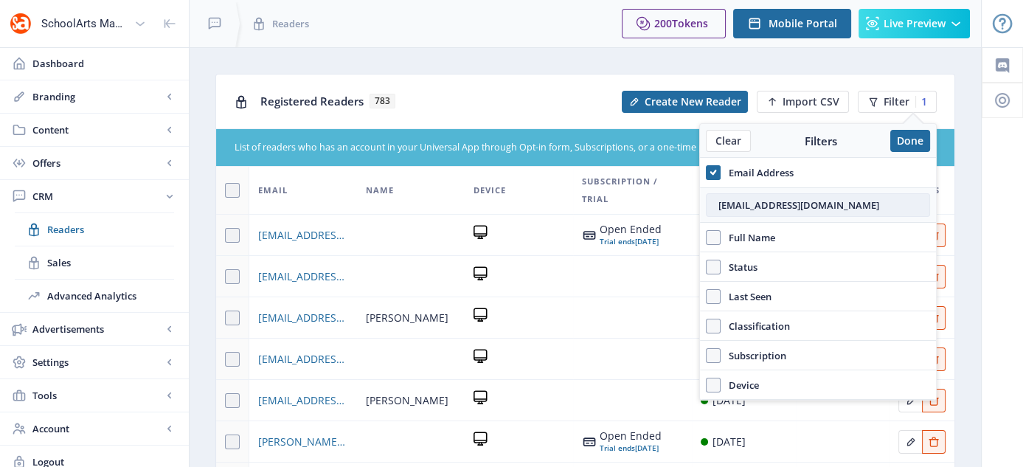  Describe the element at coordinates (273, 190) in the screenshot. I see `span: Email` at that location.